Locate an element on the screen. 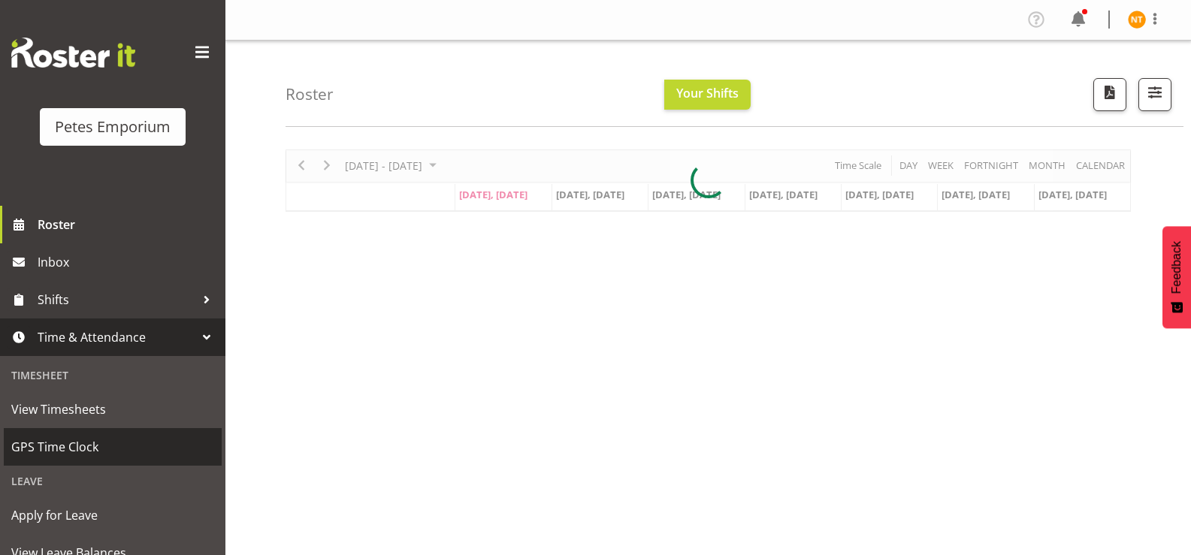  div: Leave is located at coordinates (113, 481).